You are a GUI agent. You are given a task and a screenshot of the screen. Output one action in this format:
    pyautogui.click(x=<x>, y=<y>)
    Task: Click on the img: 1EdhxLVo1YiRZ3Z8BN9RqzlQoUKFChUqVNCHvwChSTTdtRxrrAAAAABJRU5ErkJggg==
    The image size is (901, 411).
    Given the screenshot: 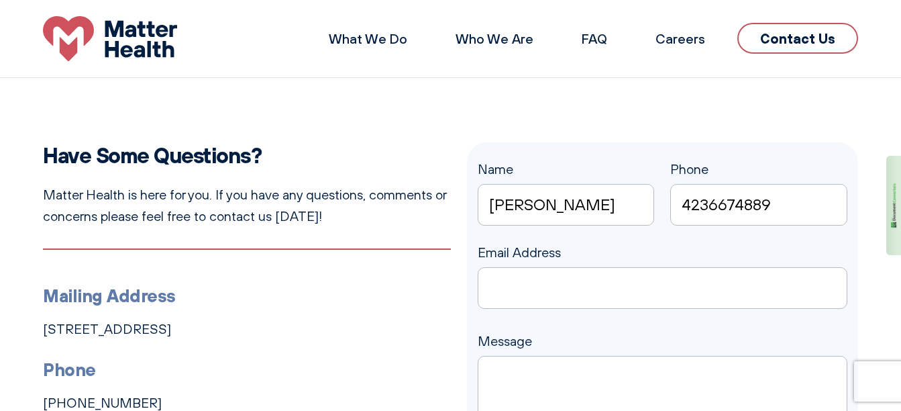 What is the action you would take?
    pyautogui.click(x=894, y=205)
    